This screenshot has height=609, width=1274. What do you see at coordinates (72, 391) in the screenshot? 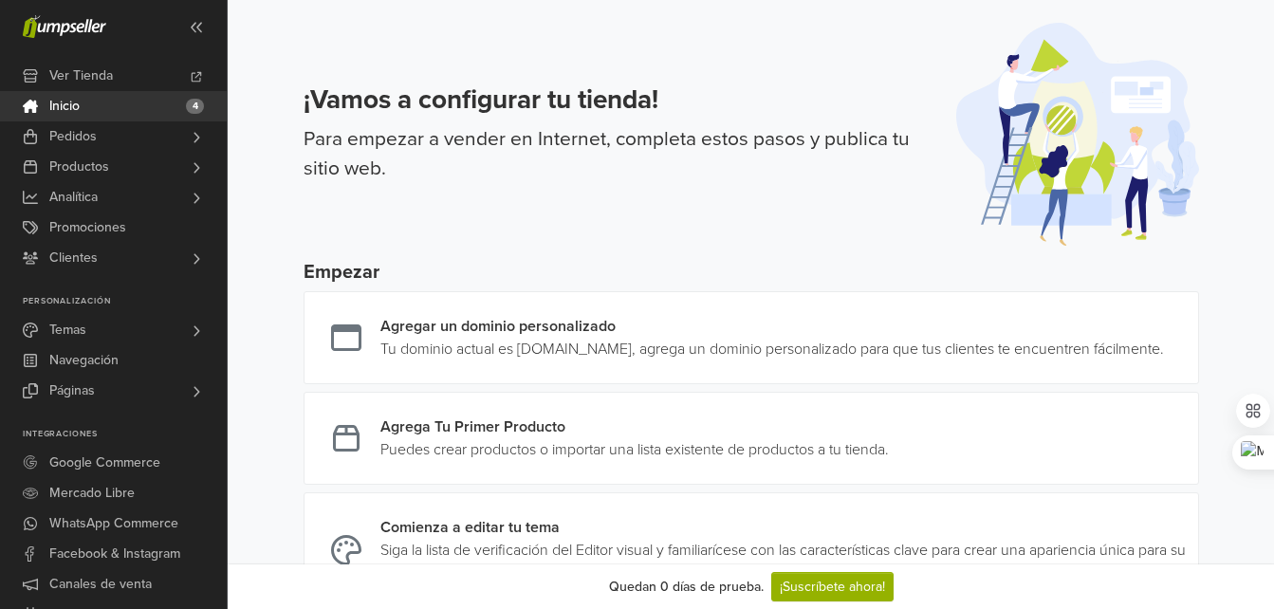
I see `span: Páginas` at bounding box center [72, 391].